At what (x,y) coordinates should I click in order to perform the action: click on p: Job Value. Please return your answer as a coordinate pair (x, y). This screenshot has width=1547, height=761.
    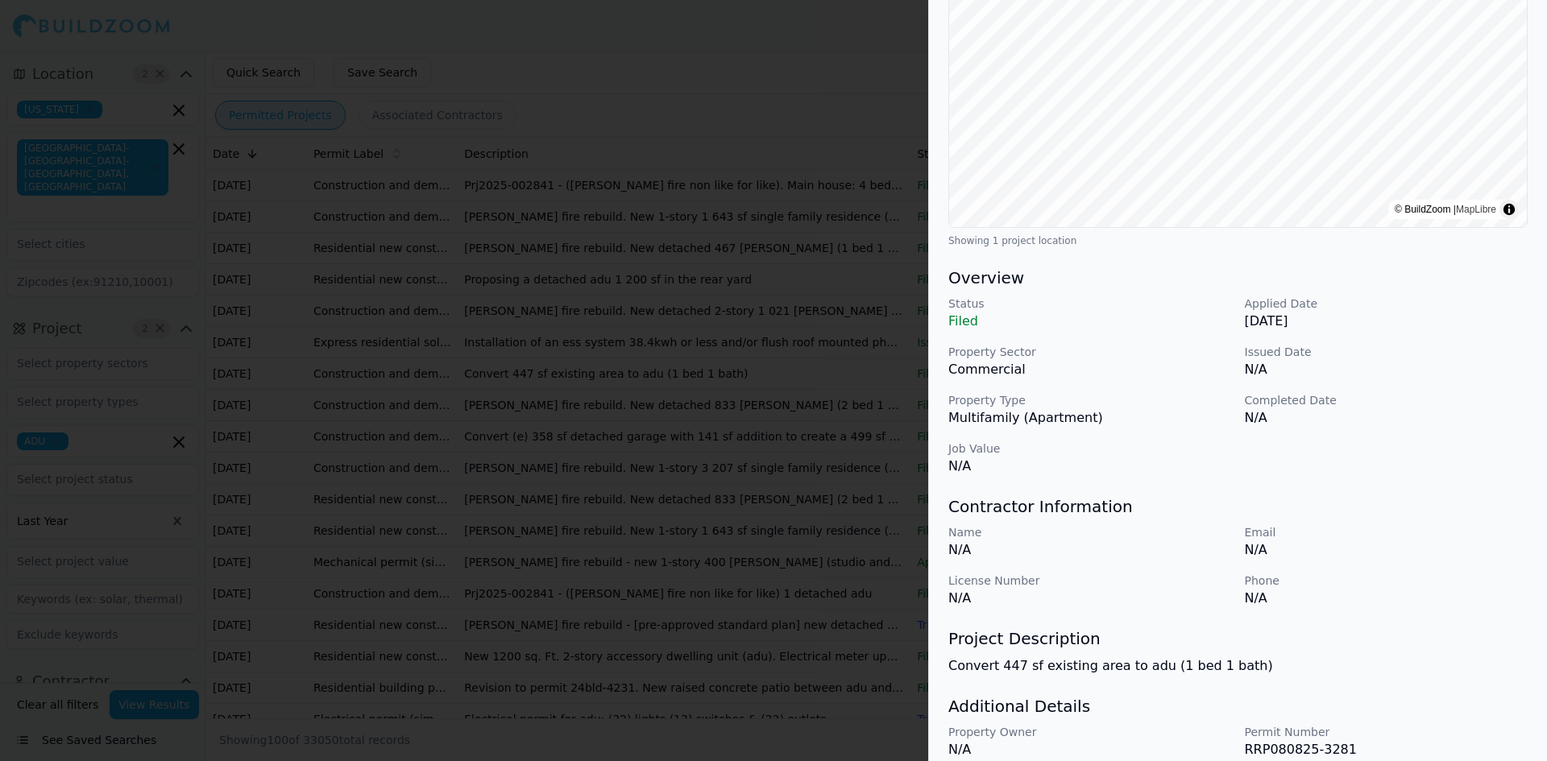
    Looking at the image, I should click on (1090, 449).